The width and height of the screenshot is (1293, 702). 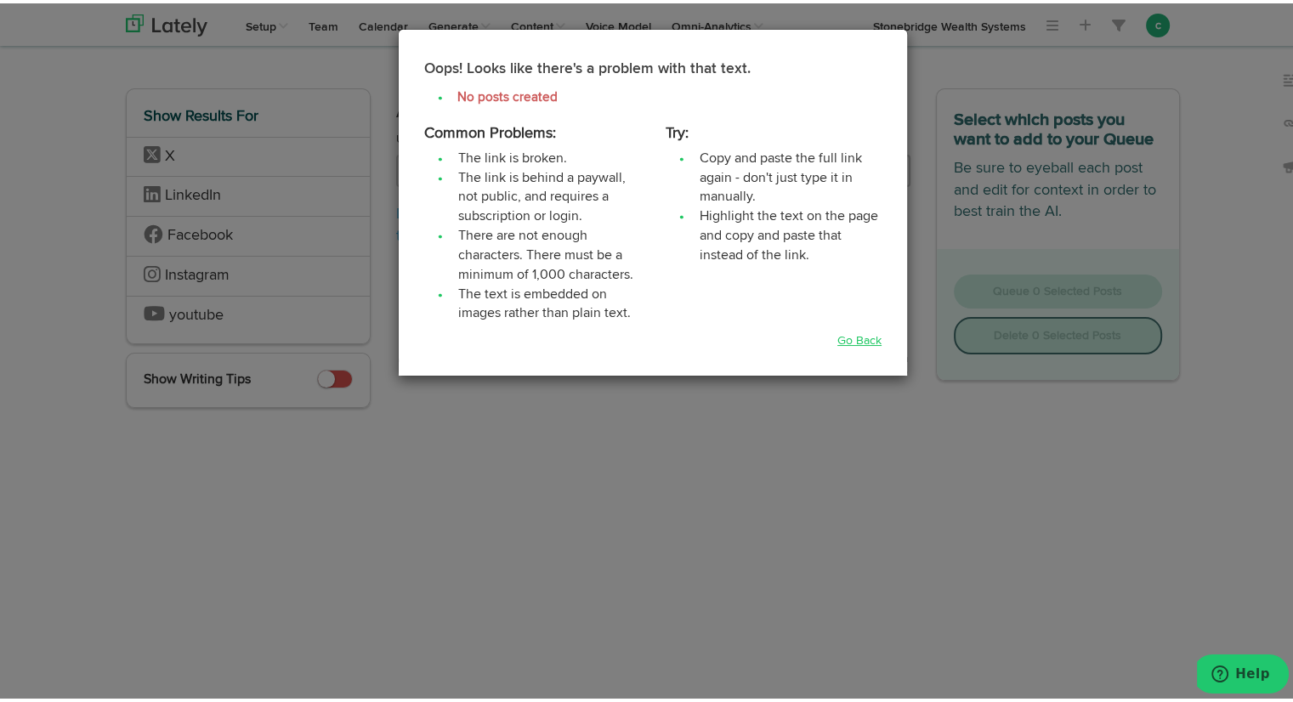 What do you see at coordinates (859, 337) in the screenshot?
I see `a: Go Back` at bounding box center [859, 337].